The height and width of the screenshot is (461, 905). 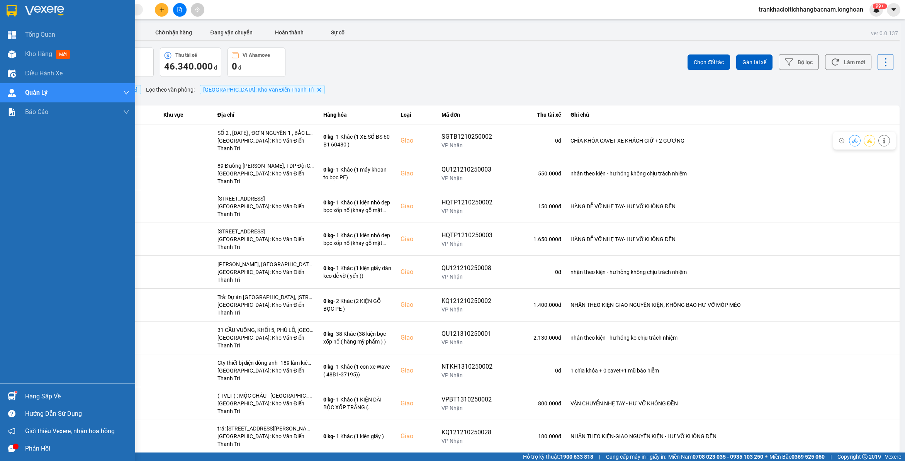 What do you see at coordinates (257, 62) in the screenshot?
I see `button: Ví Ahamove0 đ` at bounding box center [257, 62].